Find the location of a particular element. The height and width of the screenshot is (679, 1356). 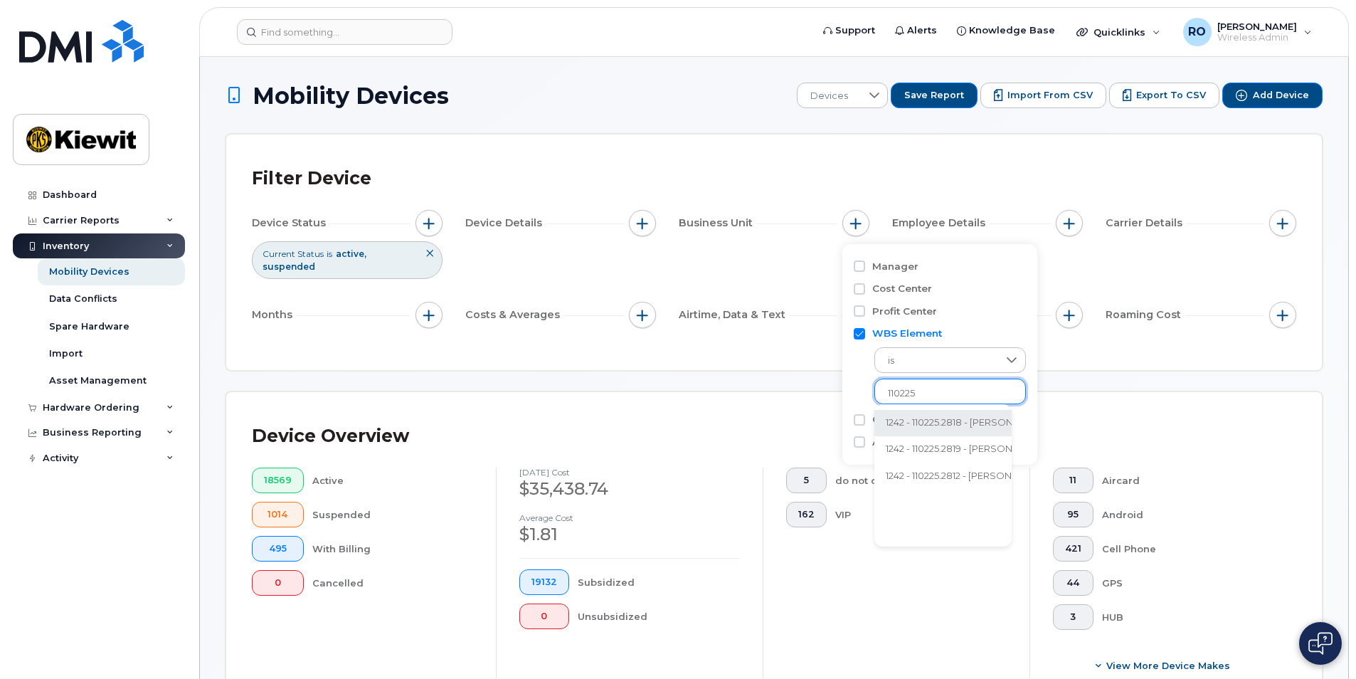

button: View More Device Makes is located at coordinates (1163, 665).